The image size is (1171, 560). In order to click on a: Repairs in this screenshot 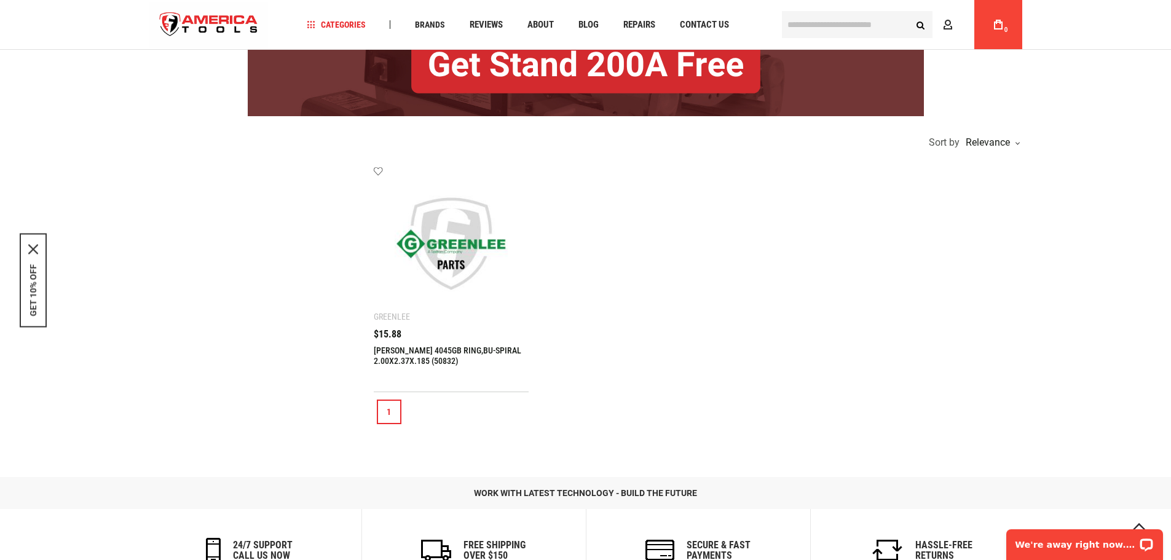, I will do `click(639, 25)`.